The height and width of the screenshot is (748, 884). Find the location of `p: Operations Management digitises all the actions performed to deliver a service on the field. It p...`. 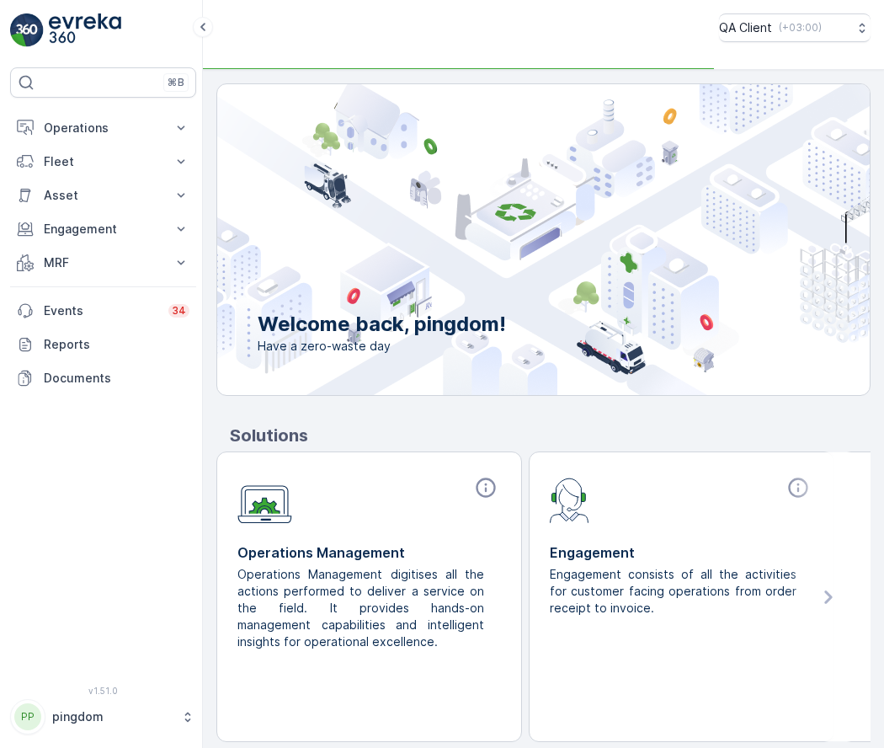

p: Operations Management digitises all the actions performed to deliver a service on the field. It p... is located at coordinates (362, 608).